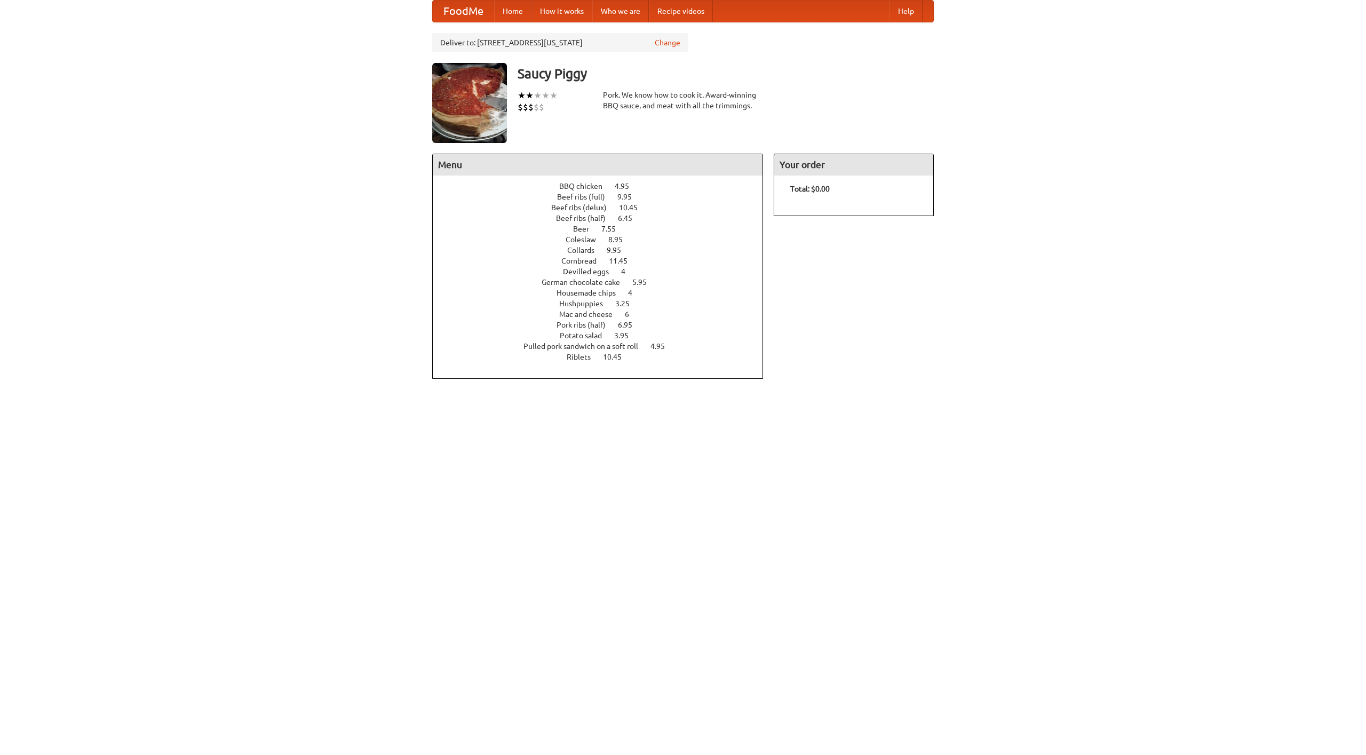 The width and height of the screenshot is (1366, 755). I want to click on span: 7.55, so click(613, 229).